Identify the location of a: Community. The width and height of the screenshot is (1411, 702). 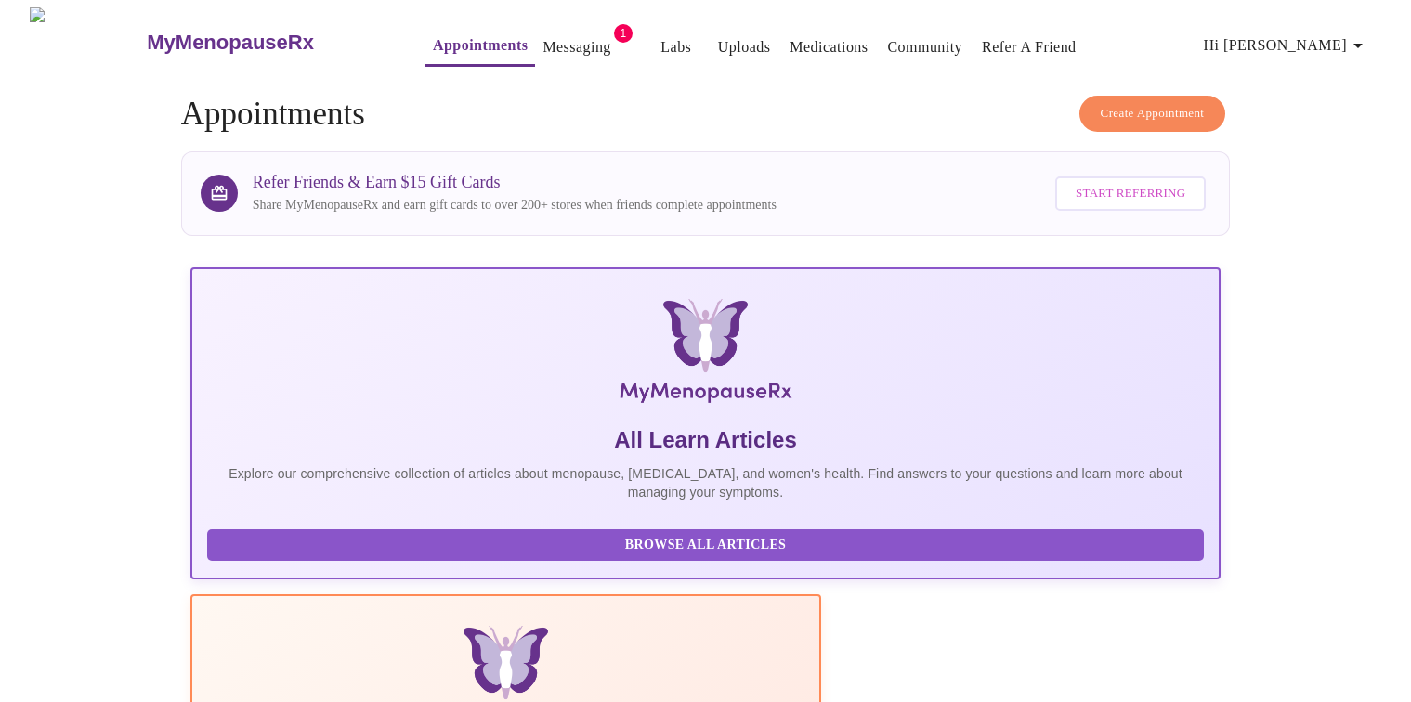
(924, 47).